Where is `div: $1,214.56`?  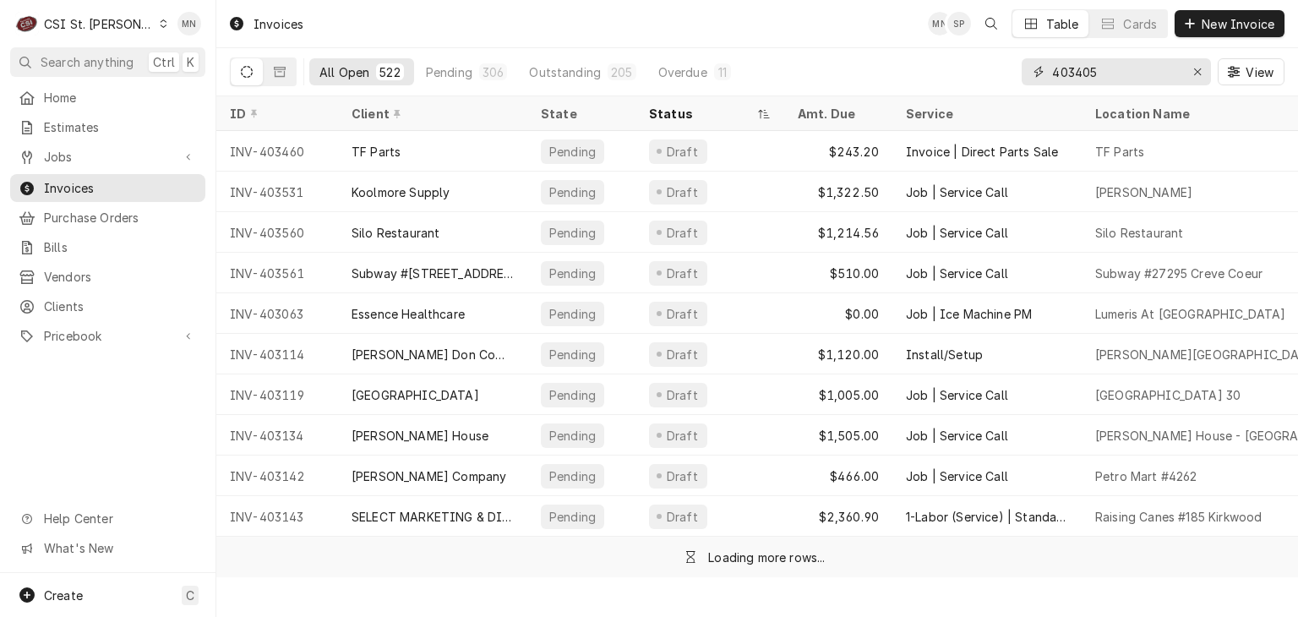 div: $1,214.56 is located at coordinates (839, 232).